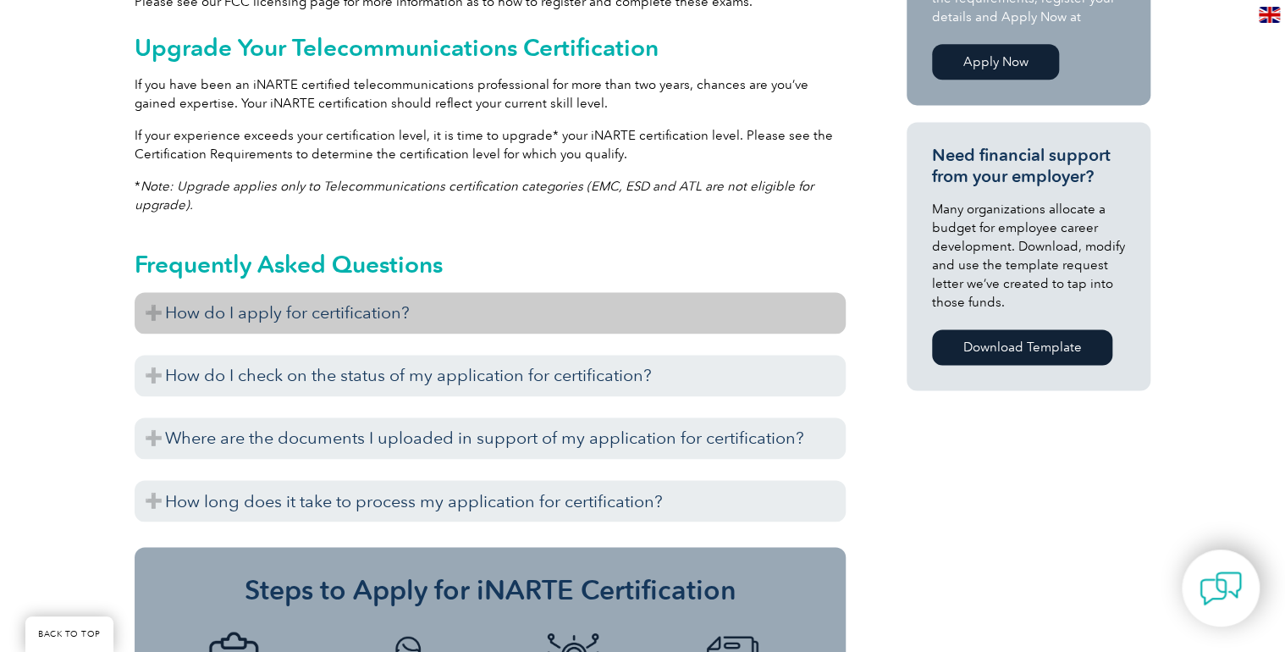 The image size is (1285, 652). Describe the element at coordinates (490, 47) in the screenshot. I see `h2: Upgrade Your Telecommunications Certification` at that location.